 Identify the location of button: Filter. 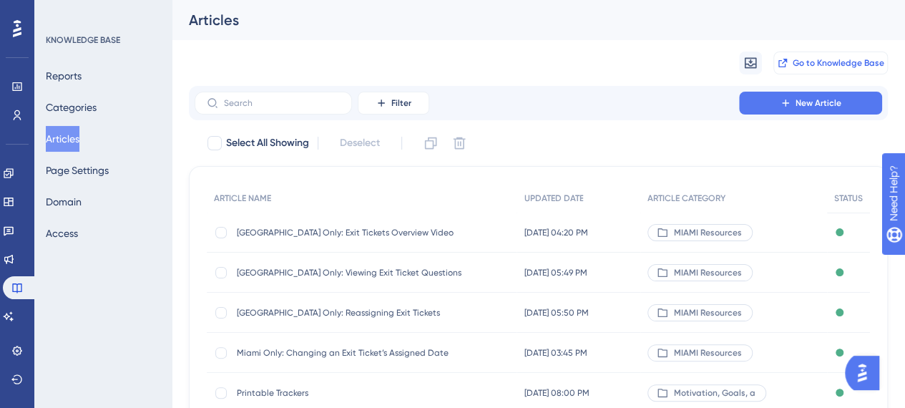
(393, 103).